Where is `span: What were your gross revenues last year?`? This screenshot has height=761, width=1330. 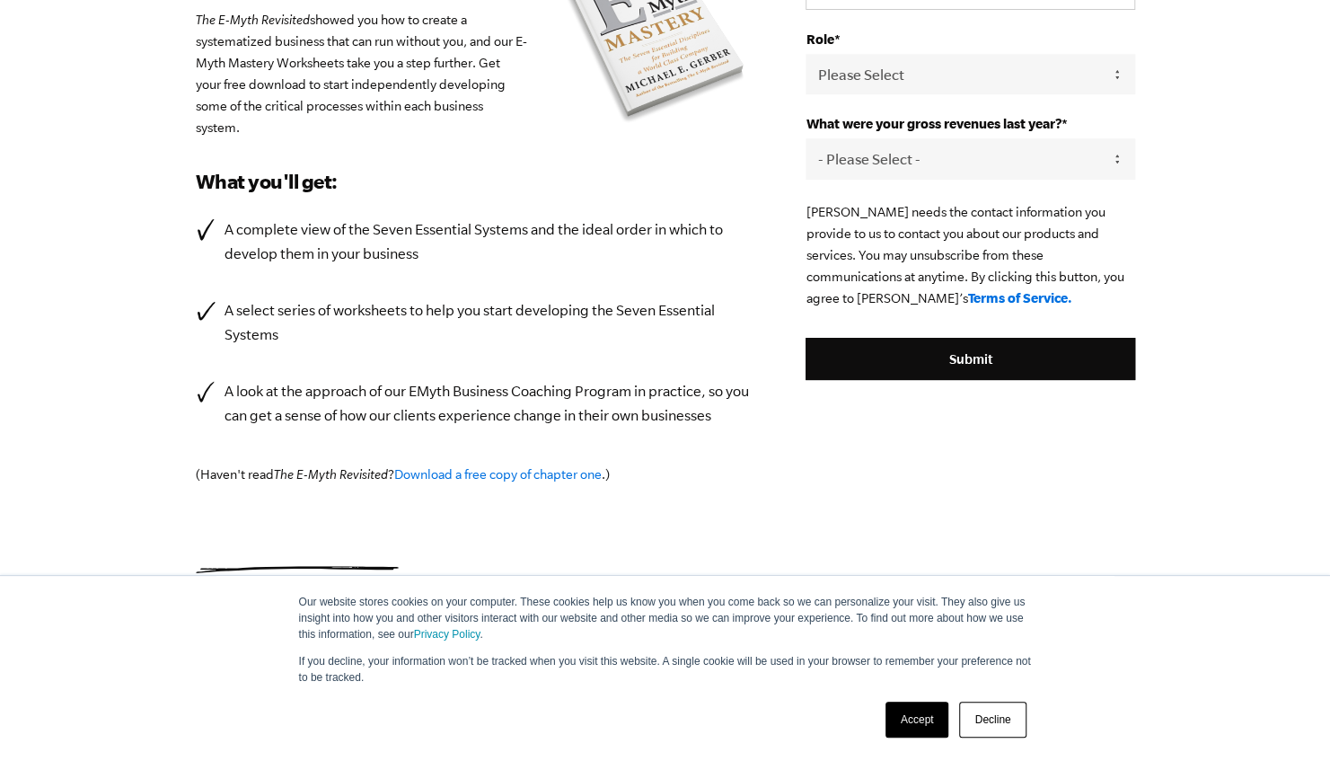 span: What were your gross revenues last year? is located at coordinates (933, 123).